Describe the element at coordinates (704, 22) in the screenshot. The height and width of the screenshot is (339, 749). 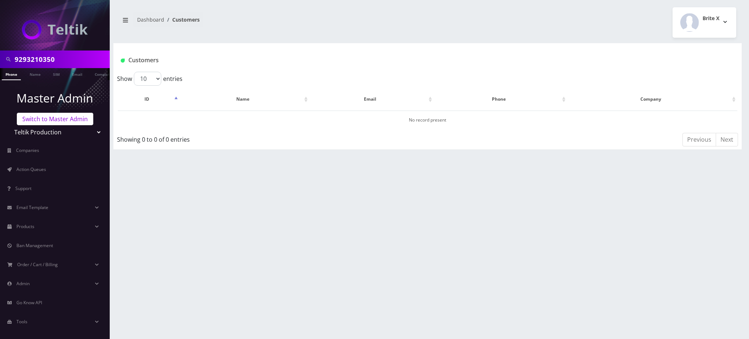
I see `button: Brite X` at that location.